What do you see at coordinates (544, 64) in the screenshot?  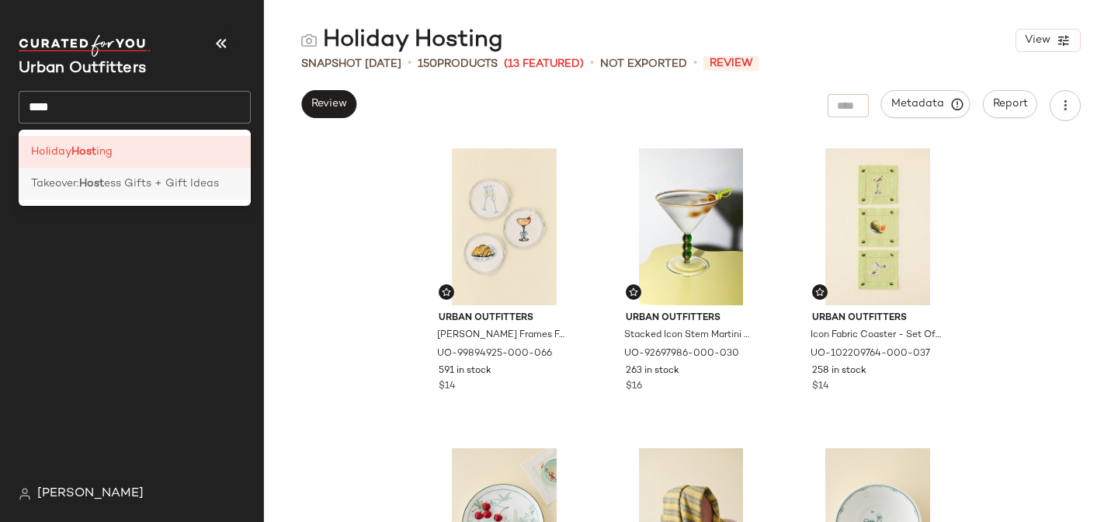 I see `span: (13 Featured)` at bounding box center [544, 64].